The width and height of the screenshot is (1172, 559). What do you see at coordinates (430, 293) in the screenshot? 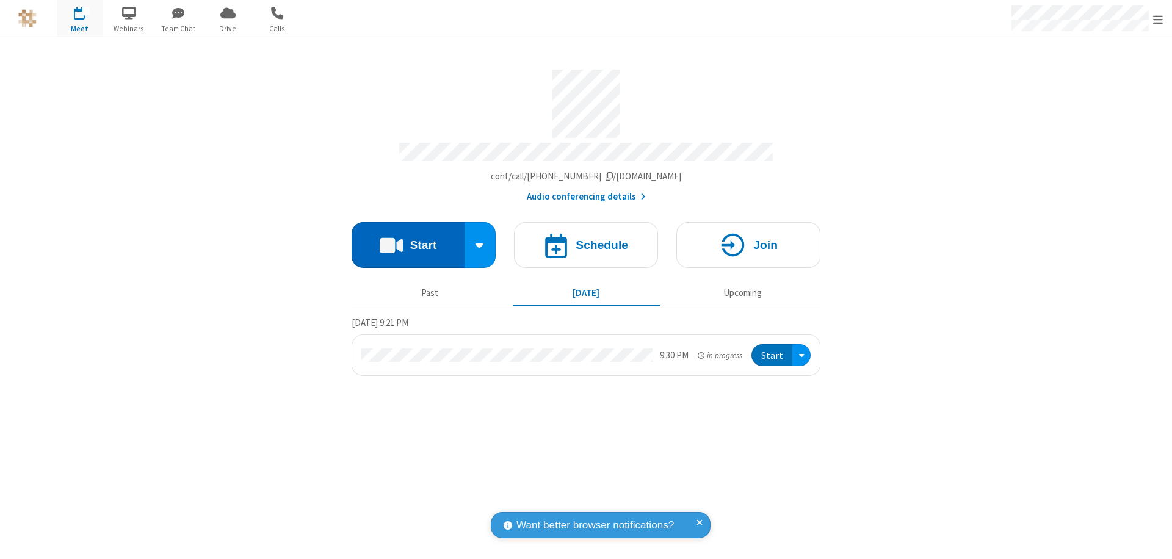
I see `button: Past` at bounding box center [430, 293].